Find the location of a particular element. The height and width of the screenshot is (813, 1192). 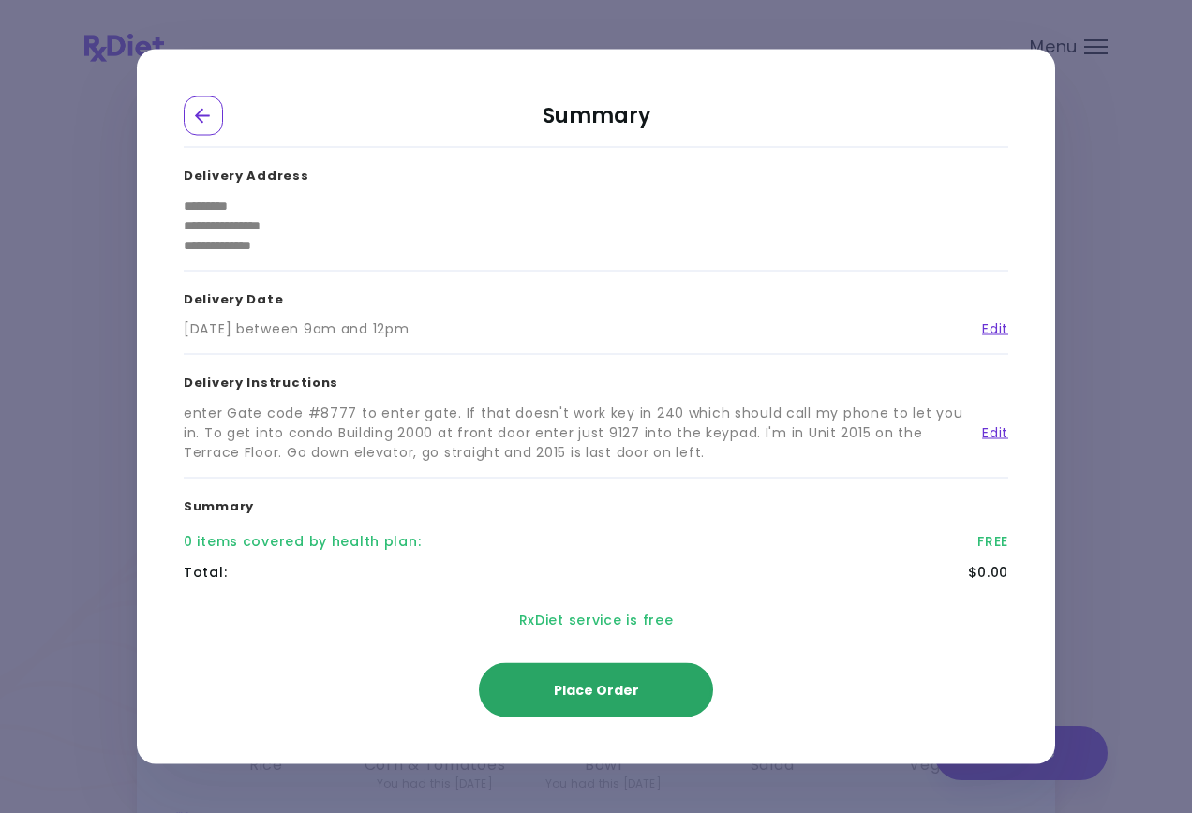

h2: Summary is located at coordinates (596, 122).